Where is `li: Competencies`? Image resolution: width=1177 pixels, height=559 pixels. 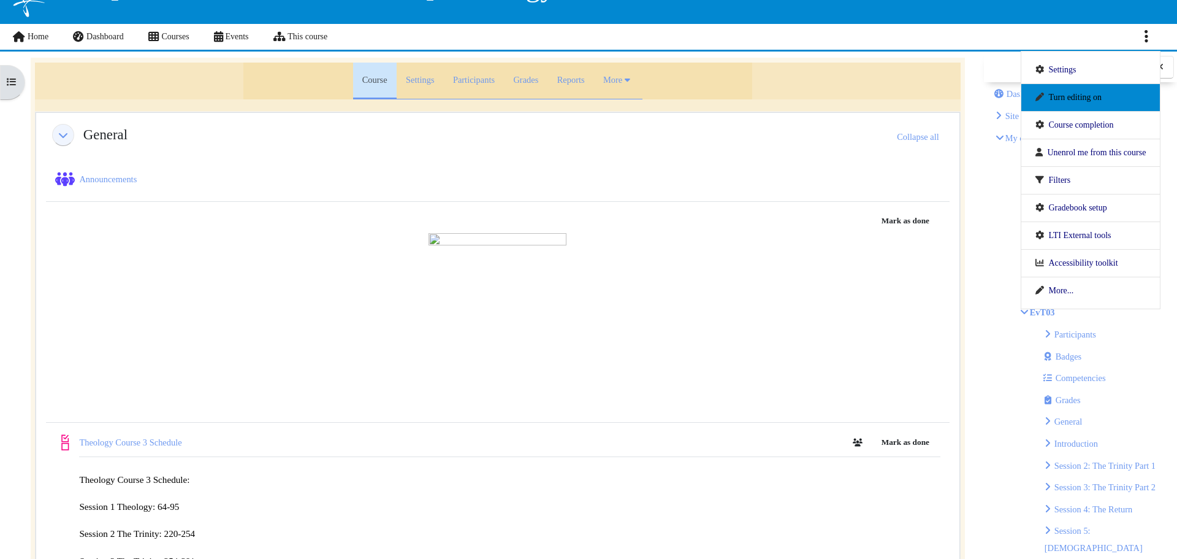 li: Competencies is located at coordinates (1106, 378).